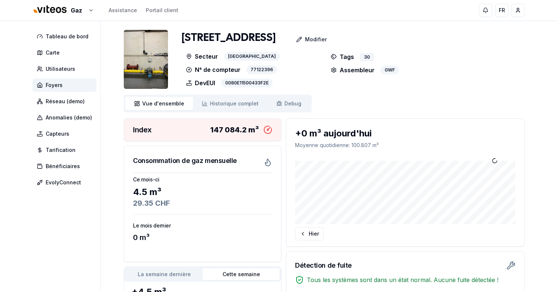 The width and height of the screenshot is (557, 292). Describe the element at coordinates (390, 70) in the screenshot. I see `div: GWF` at that location.